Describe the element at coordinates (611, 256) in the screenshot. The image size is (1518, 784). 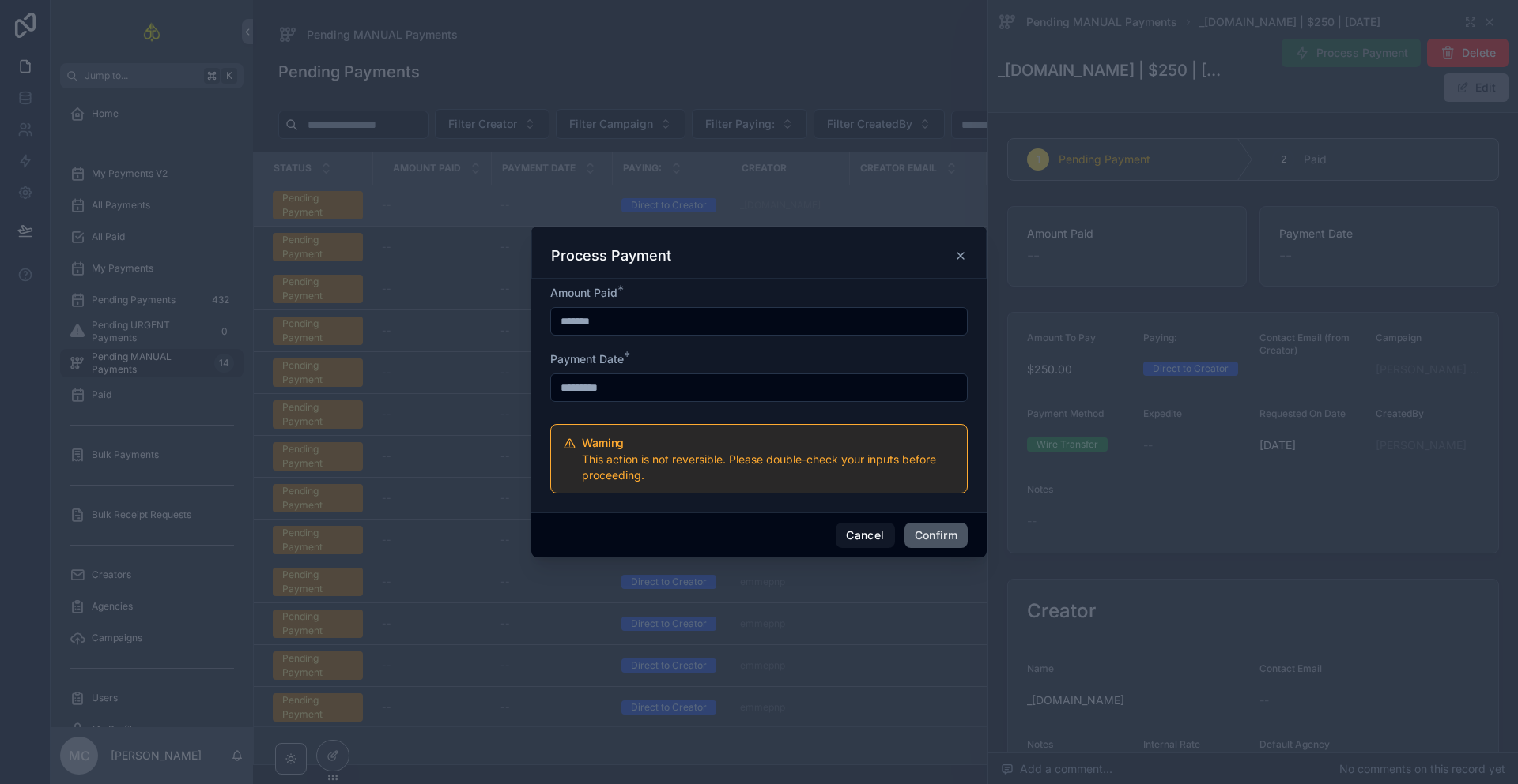
I see `h3: Process Payment` at that location.